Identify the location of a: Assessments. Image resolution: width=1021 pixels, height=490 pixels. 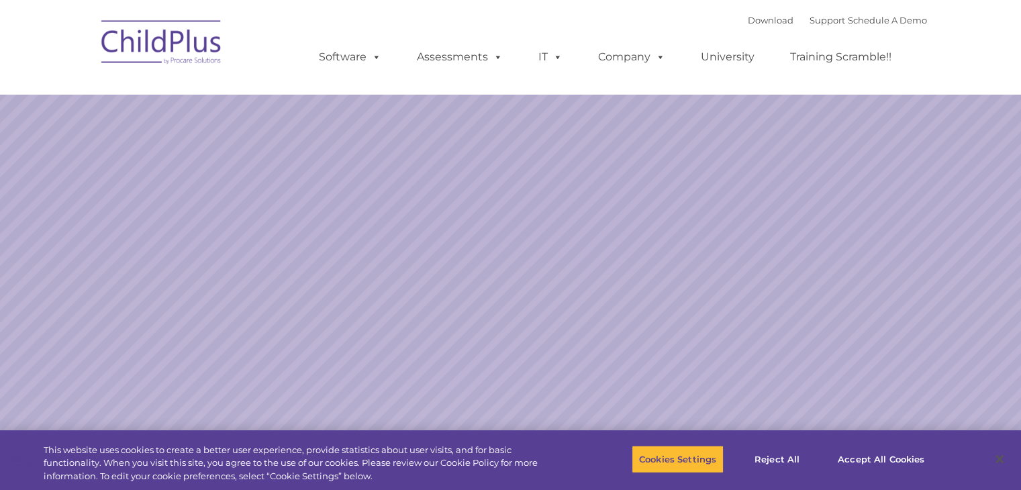
(460, 57).